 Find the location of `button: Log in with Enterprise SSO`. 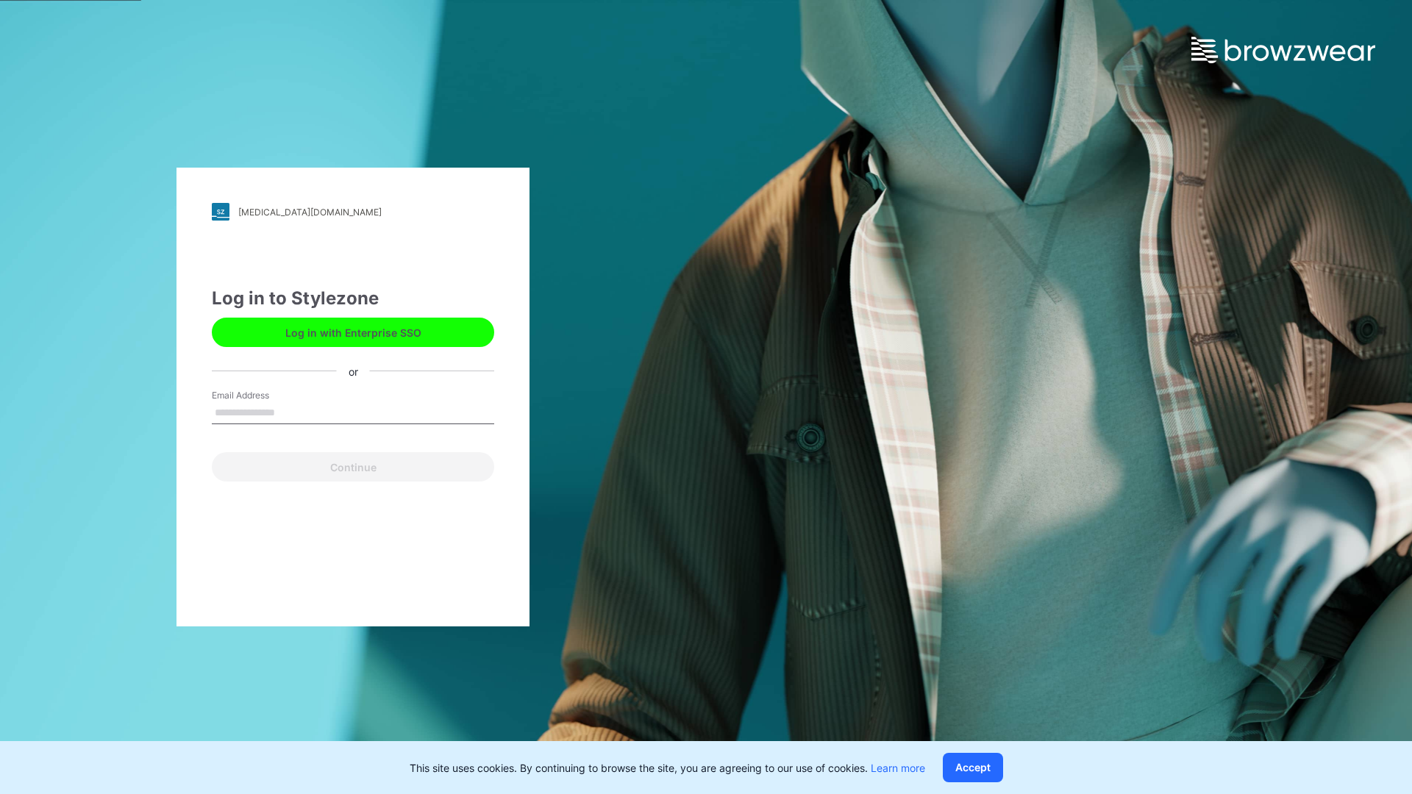

button: Log in with Enterprise SSO is located at coordinates (353, 332).